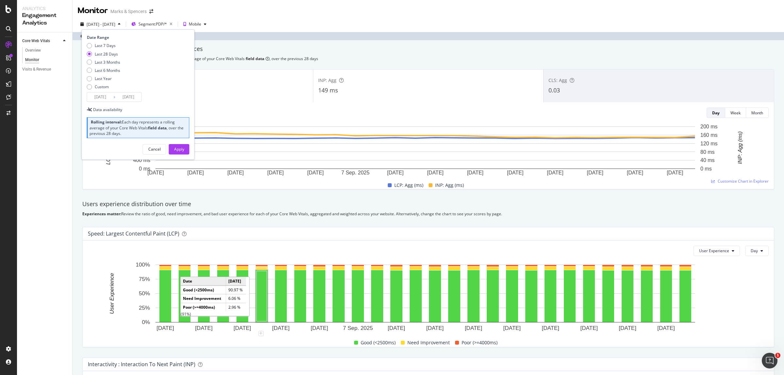 Image resolution: width=784 pixels, height=375 pixels. I want to click on button: Apply, so click(179, 149).